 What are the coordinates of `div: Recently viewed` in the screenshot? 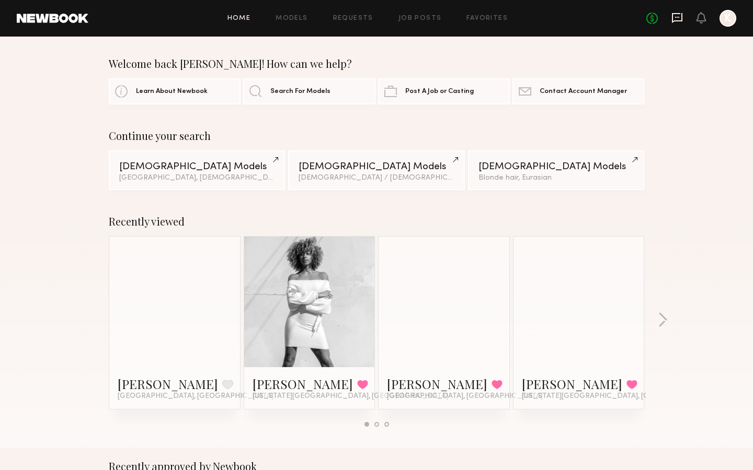 It's located at (376, 222).